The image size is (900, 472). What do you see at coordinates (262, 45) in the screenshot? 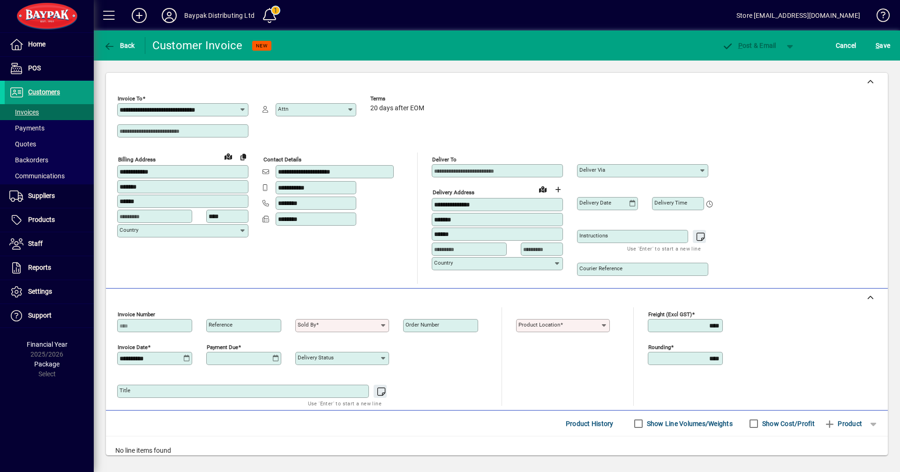
I see `span: NEW` at bounding box center [262, 45].